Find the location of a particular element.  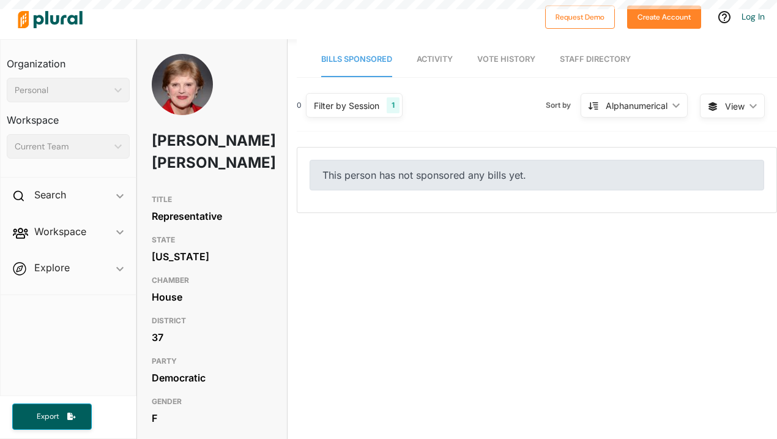

h3: CHAMBER is located at coordinates (212, 280).